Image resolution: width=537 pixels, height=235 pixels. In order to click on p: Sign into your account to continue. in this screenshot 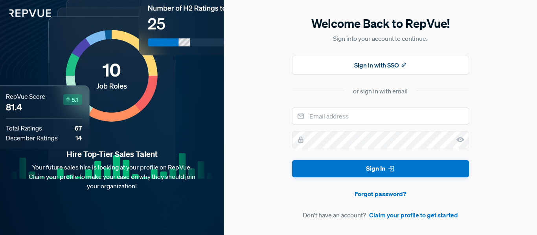, I will do `click(380, 38)`.